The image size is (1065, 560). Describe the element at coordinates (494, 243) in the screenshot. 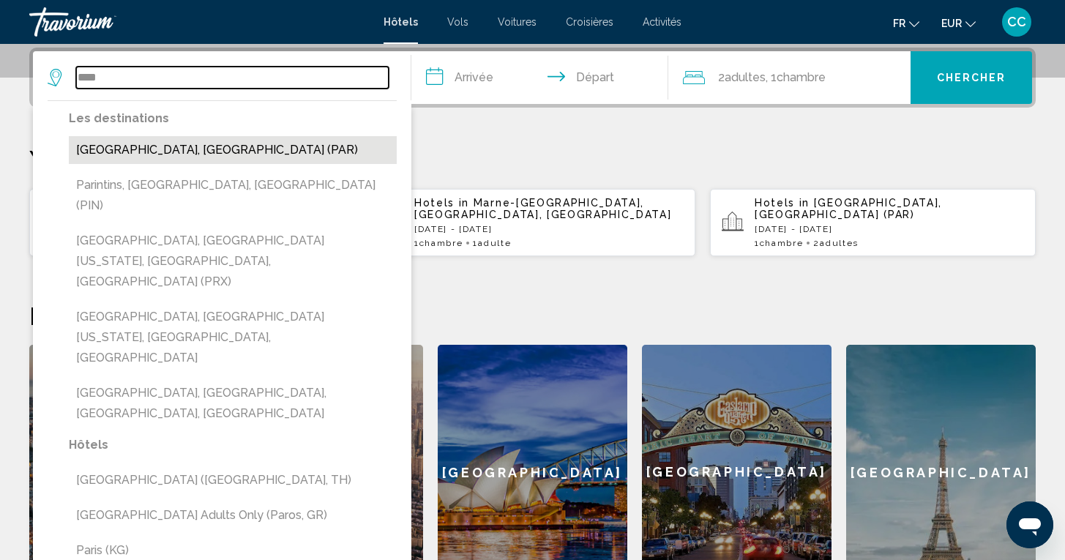

I see `span: Adulte` at that location.